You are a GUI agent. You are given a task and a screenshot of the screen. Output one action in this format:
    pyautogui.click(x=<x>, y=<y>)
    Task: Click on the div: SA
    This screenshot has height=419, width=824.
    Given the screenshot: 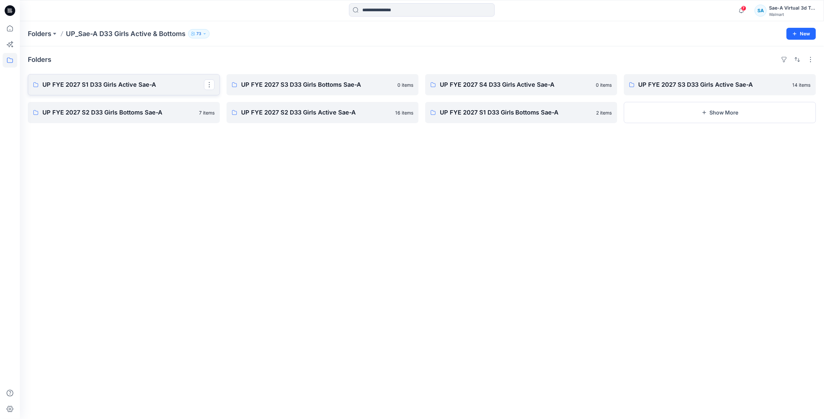 What is the action you would take?
    pyautogui.click(x=761, y=11)
    